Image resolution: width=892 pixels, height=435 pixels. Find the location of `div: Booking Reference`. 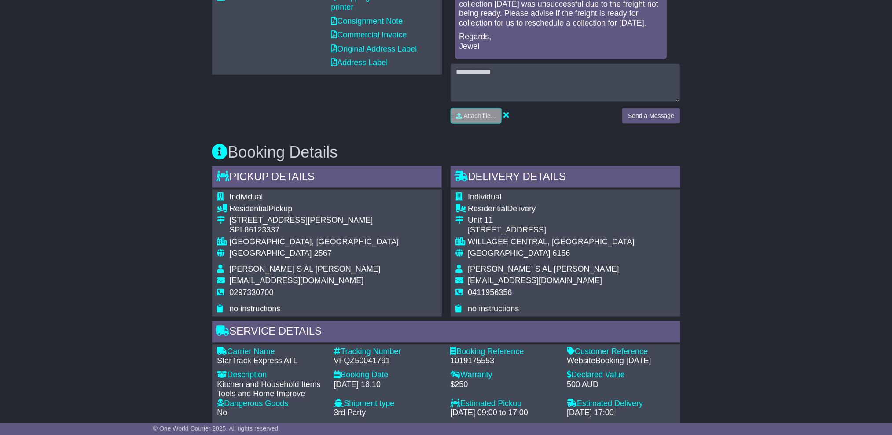

div: Booking Reference is located at coordinates (504, 352).